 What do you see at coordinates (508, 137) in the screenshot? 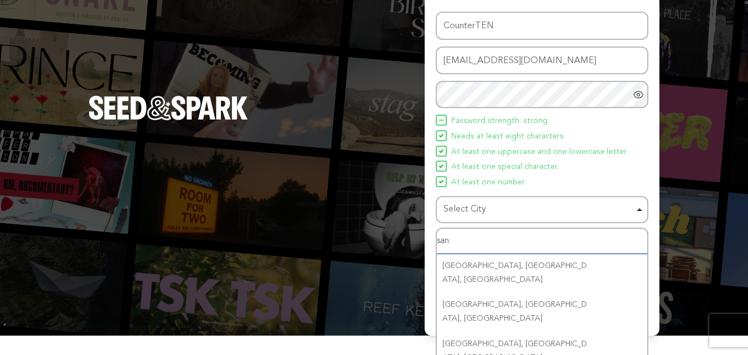
I see `span: Needs at least eight characters.` at bounding box center [508, 137].